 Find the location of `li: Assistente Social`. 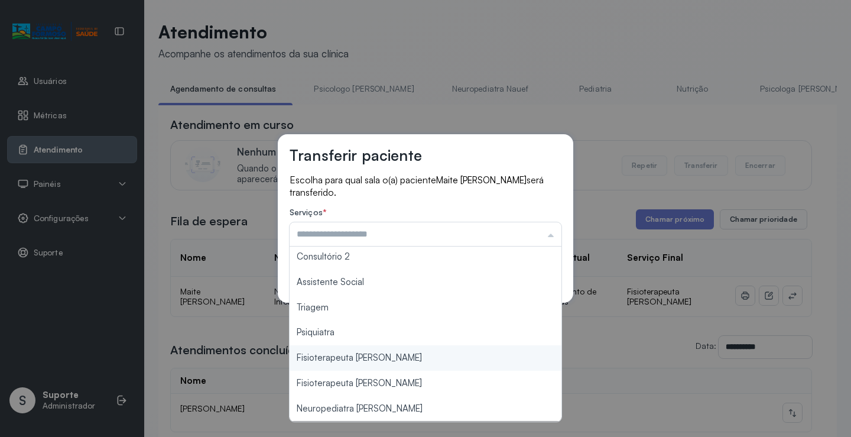

li: Assistente Social is located at coordinates (426, 282).